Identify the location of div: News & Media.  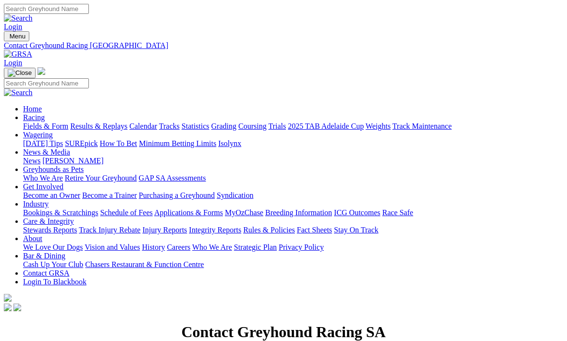
(293, 161).